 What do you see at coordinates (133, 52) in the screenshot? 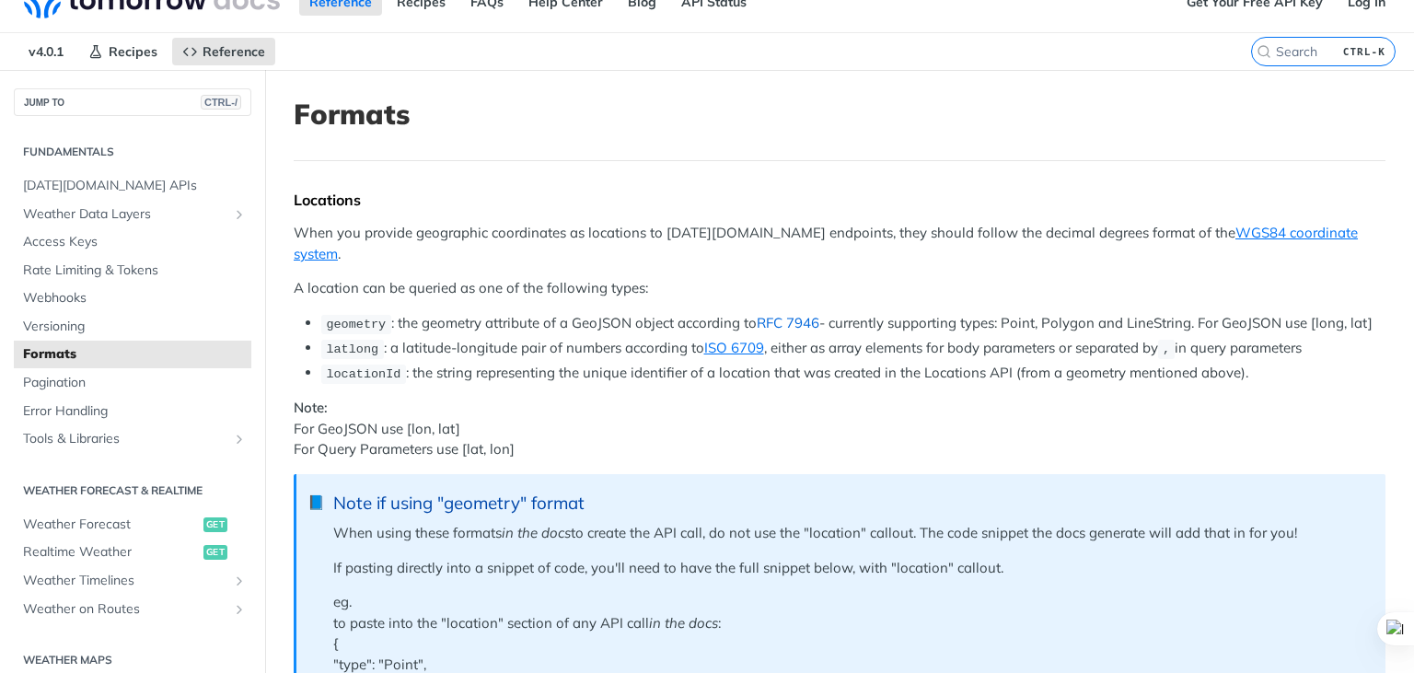
I see `span: Recipes` at bounding box center [133, 52].